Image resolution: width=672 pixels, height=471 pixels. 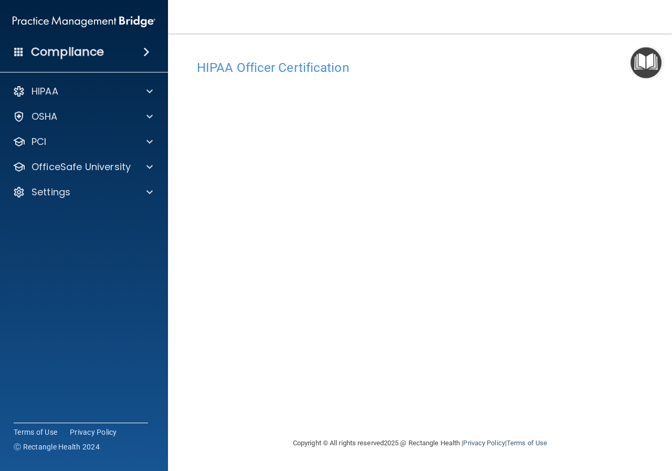 What do you see at coordinates (82, 192) in the screenshot?
I see `a: Settings` at bounding box center [82, 192].